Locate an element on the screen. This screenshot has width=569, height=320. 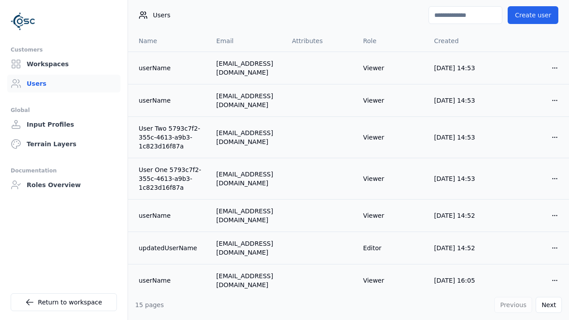
div: Global is located at coordinates (64, 110).